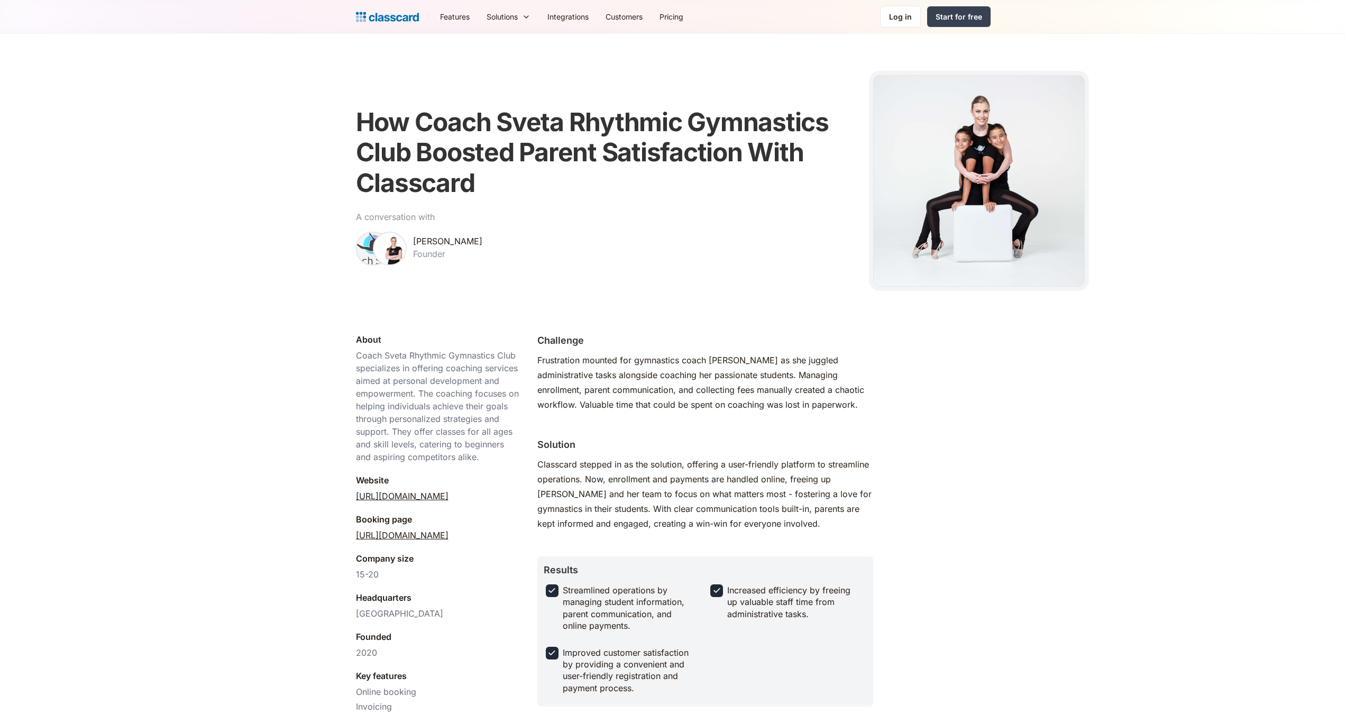 This screenshot has width=1346, height=715. I want to click on div: Founded, so click(373, 637).